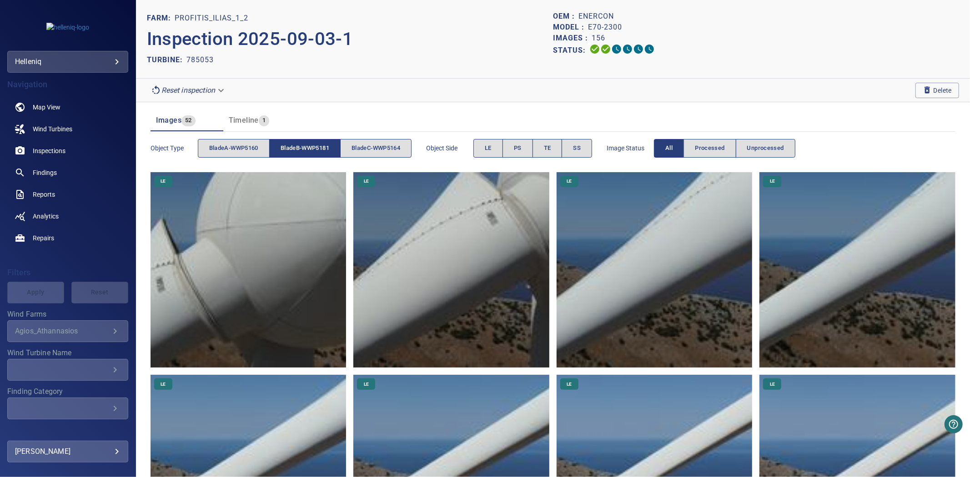  Describe the element at coordinates (669, 148) in the screenshot. I see `button: All` at that location.